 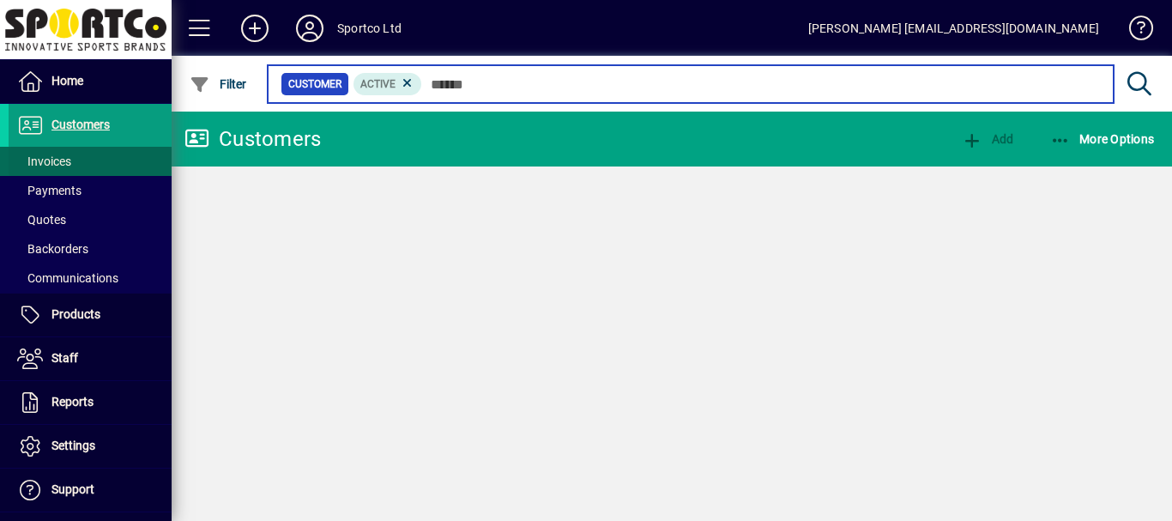 I want to click on a: Home, so click(x=90, y=82).